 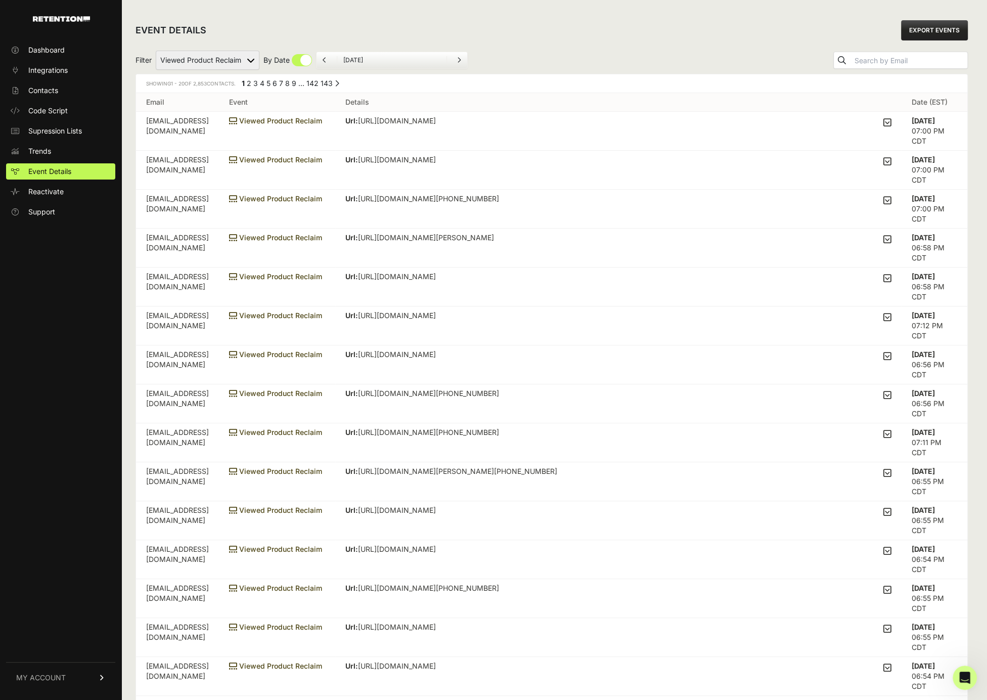 I want to click on a: Page 9, so click(x=294, y=83).